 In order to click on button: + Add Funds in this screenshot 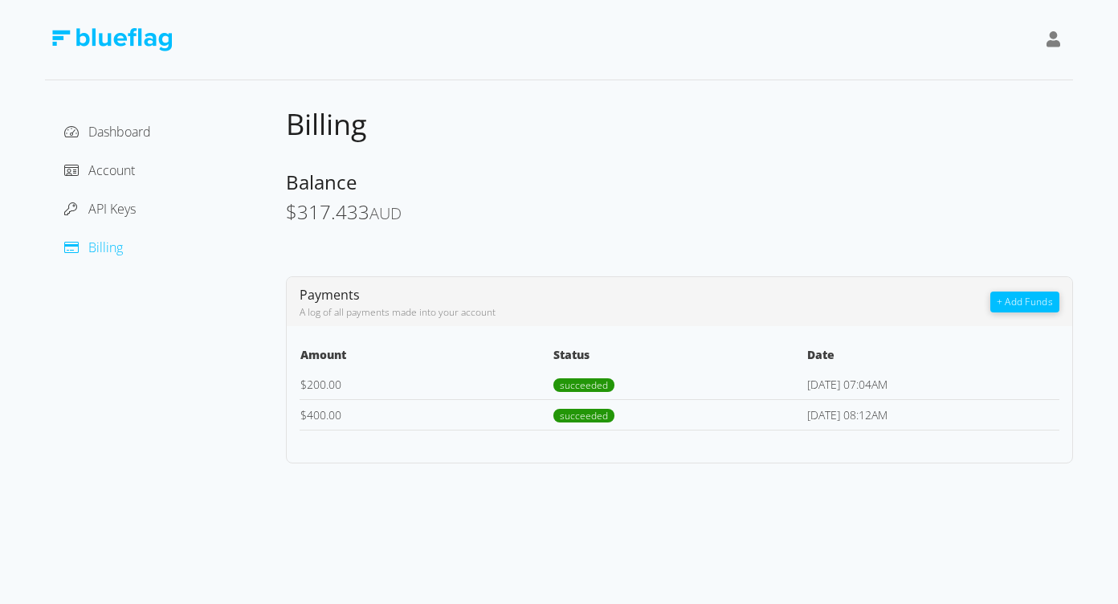, I will do `click(1025, 302)`.